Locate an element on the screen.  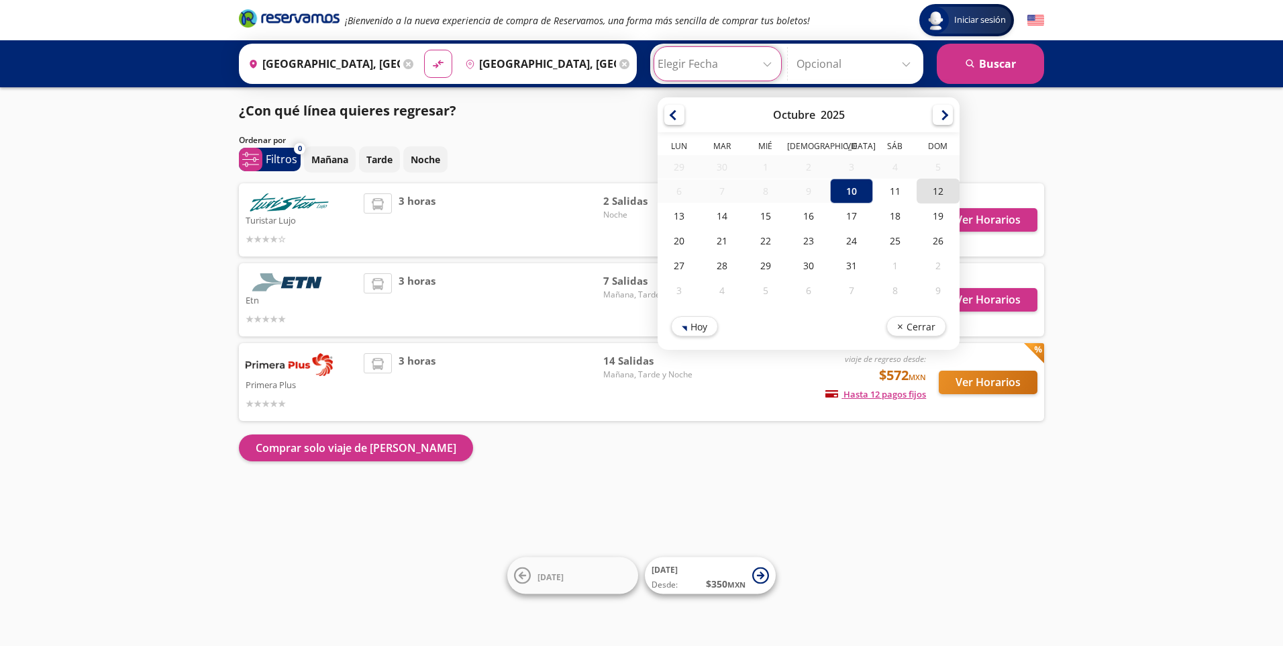
th: Sábado is located at coordinates (895, 148).